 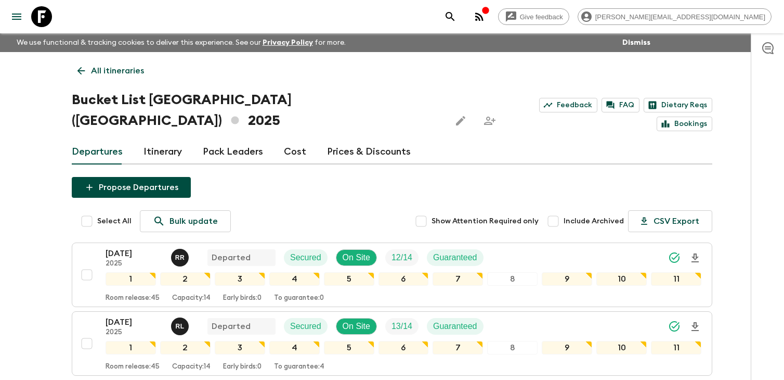 What do you see at coordinates (181, 256) in the screenshot?
I see `span: Roland Rau` at bounding box center [181, 256].